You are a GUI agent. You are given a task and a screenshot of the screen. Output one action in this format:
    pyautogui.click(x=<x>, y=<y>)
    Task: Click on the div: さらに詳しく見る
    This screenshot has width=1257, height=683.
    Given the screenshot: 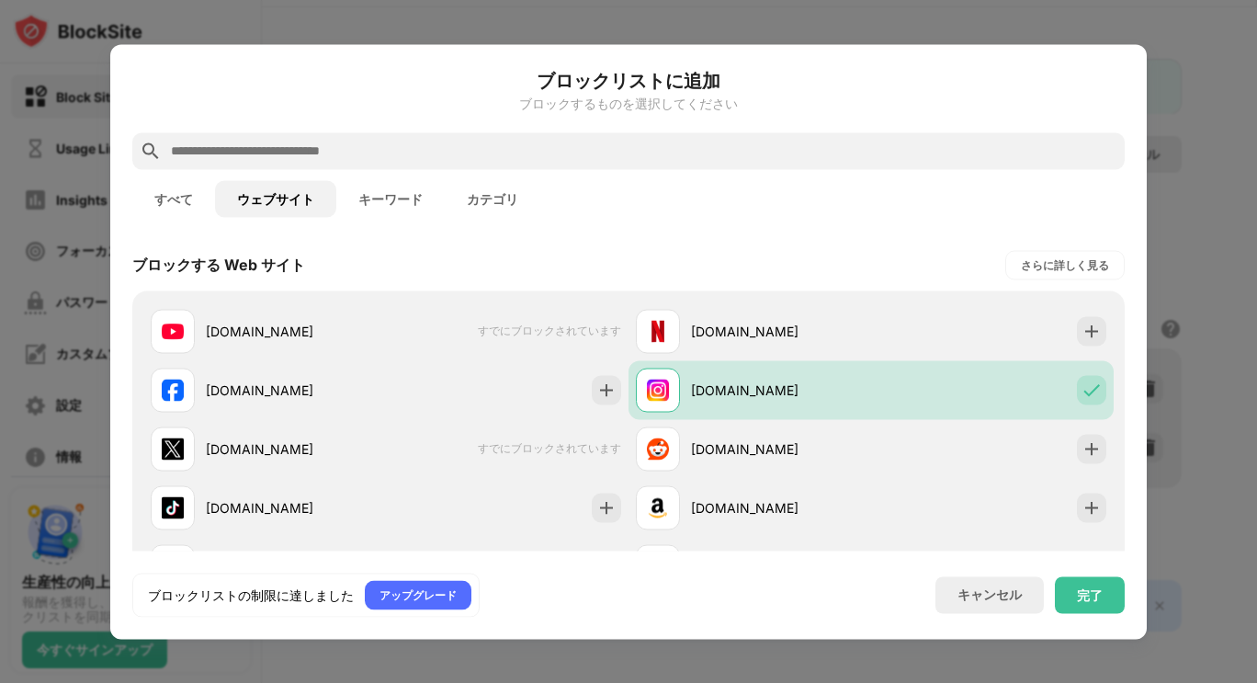 What is the action you would take?
    pyautogui.click(x=1065, y=265)
    